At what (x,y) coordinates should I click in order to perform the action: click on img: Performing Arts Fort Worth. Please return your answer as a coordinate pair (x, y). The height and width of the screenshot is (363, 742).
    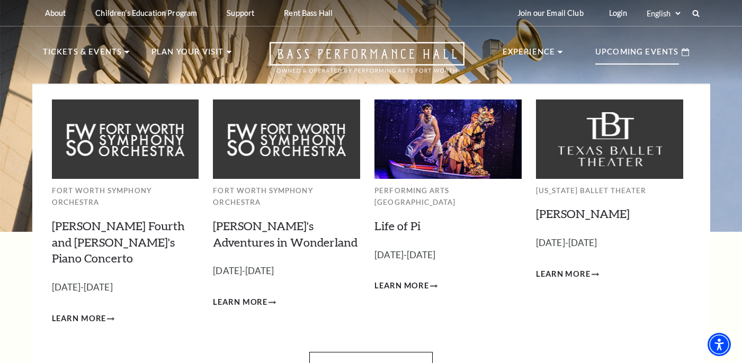
    Looking at the image, I should click on (448, 139).